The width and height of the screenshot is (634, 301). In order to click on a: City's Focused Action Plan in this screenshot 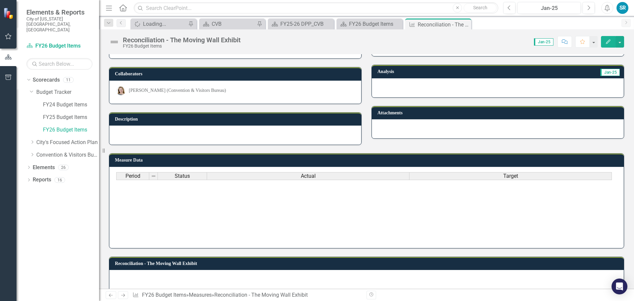, I will do `click(68, 142)`.